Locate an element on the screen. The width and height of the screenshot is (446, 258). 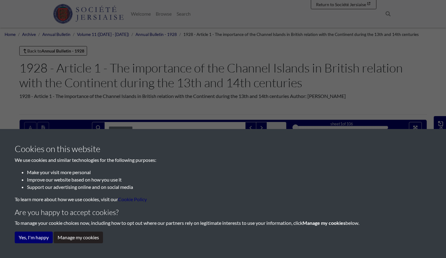
p: To manage your cookie choices now, including how to opt out where our partners rely on legitimate... is located at coordinates (223, 223).